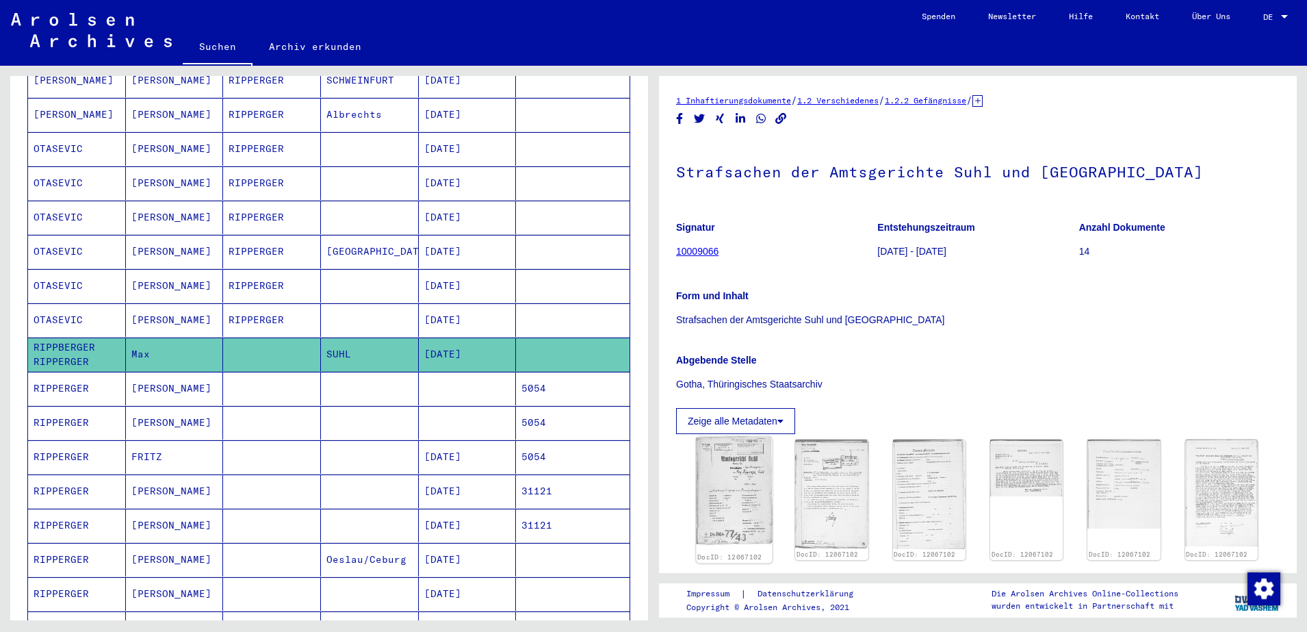 The image size is (1307, 632). Describe the element at coordinates (781, 118) in the screenshot. I see `button: Copy link` at that location.